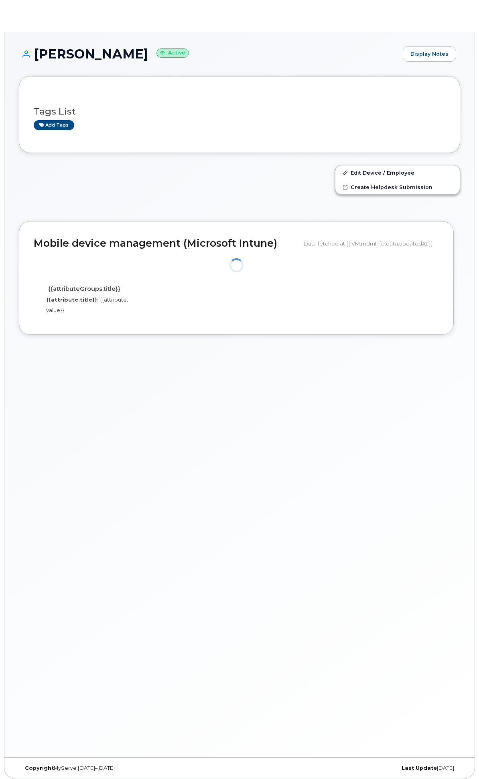 The height and width of the screenshot is (779, 479). What do you see at coordinates (429, 54) in the screenshot?
I see `a: Display Notes` at bounding box center [429, 54].